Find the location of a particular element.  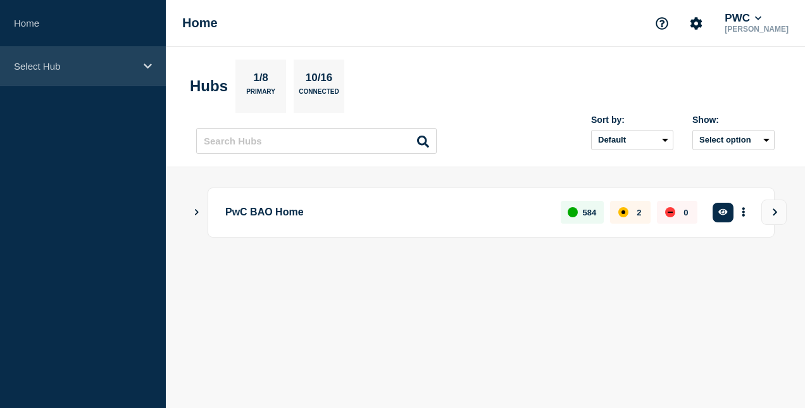

p: 2 is located at coordinates (639, 212).